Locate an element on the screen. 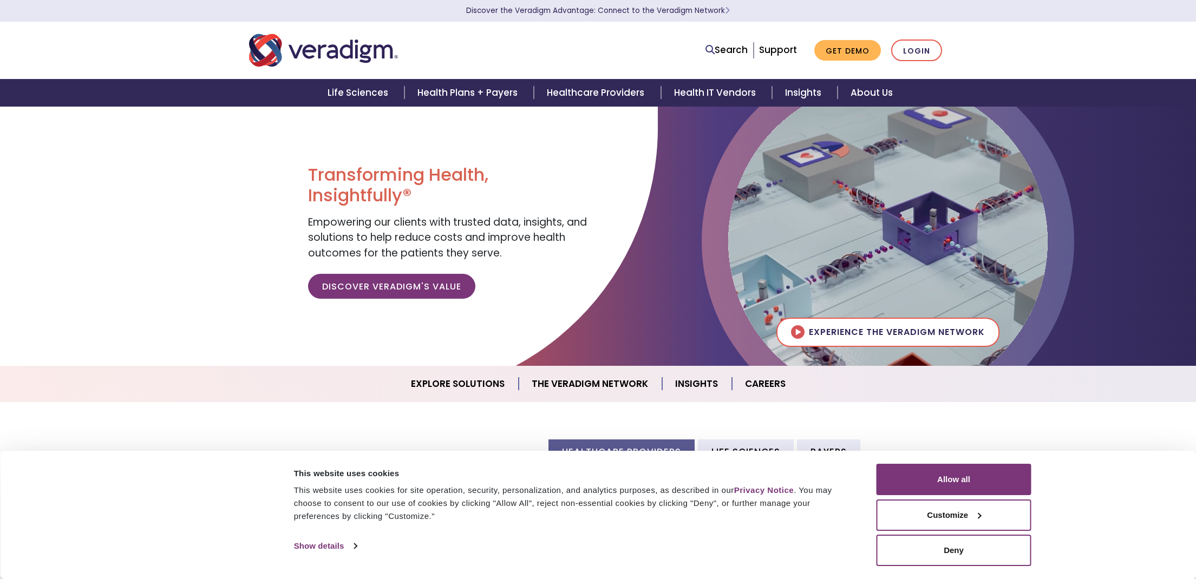 The image size is (1196, 579). span: Empowering our clients with trusted data, insights, and solutions to help reduce costs and improv... is located at coordinates (447, 238).